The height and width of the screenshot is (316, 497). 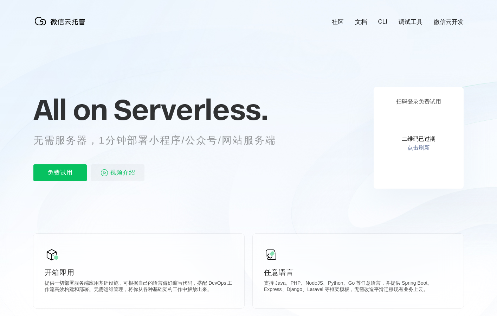 What do you see at coordinates (62, 26) in the screenshot?
I see `a: 微信云托管` at bounding box center [62, 26].